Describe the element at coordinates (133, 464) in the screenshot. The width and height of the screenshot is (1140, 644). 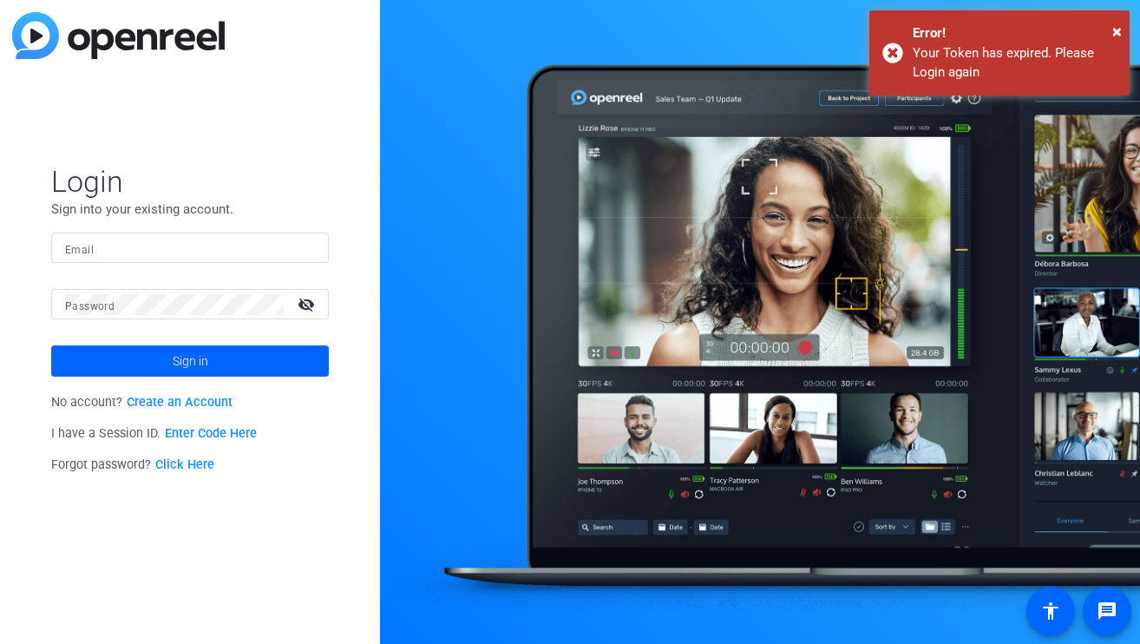
I see `span: Forgot password?` at that location.